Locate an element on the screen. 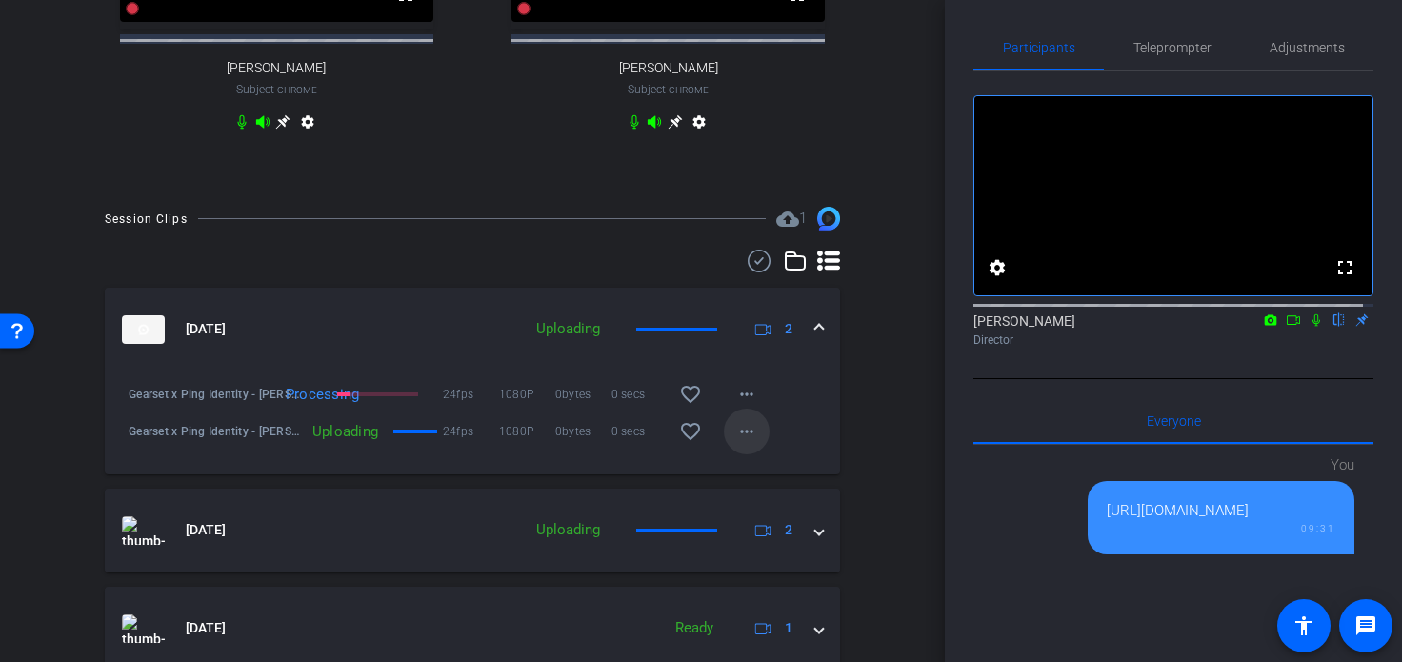 This screenshot has width=1402, height=662. mat-icon: cloud_upload is located at coordinates (788, 219).